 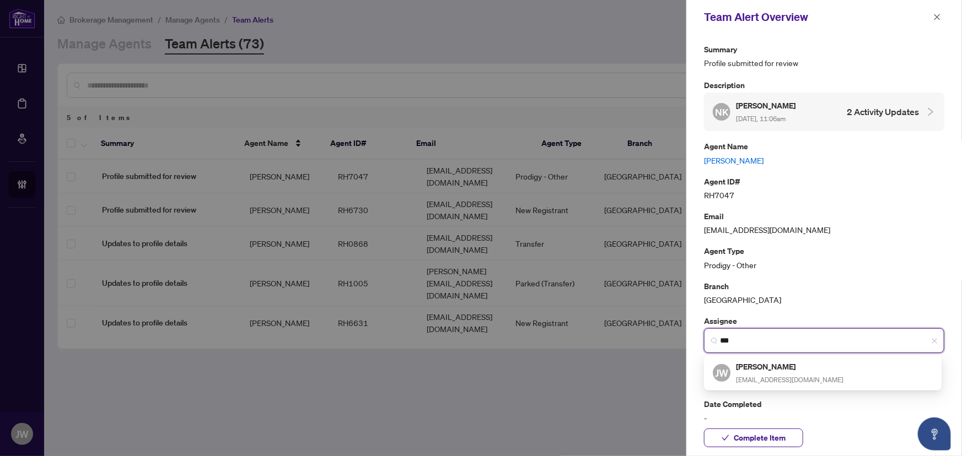 What do you see at coordinates (824, 188) in the screenshot?
I see `div: RH7047` at bounding box center [824, 188].